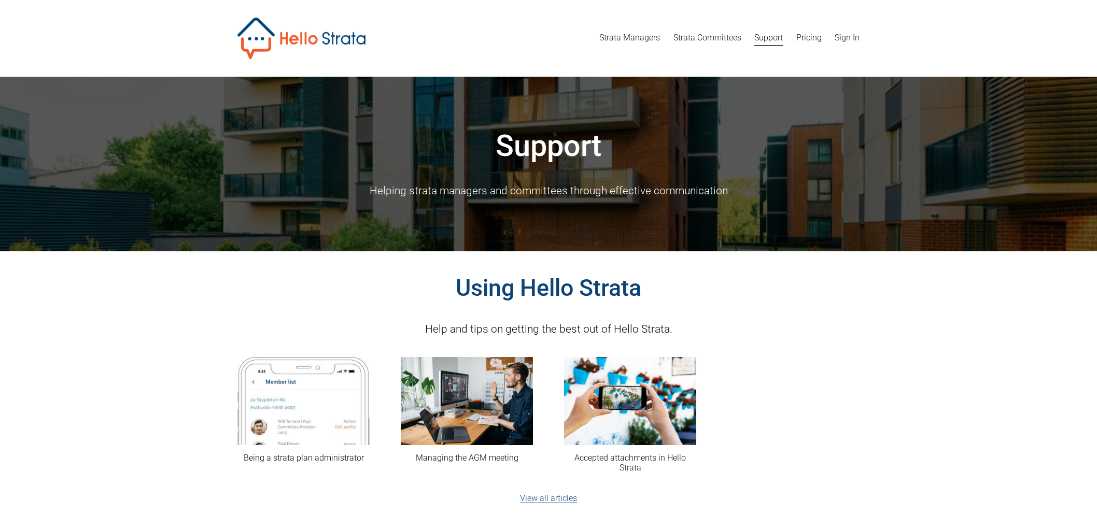 This screenshot has width=1097, height=529. What do you see at coordinates (548, 498) in the screenshot?
I see `a: View all articles` at bounding box center [548, 498].